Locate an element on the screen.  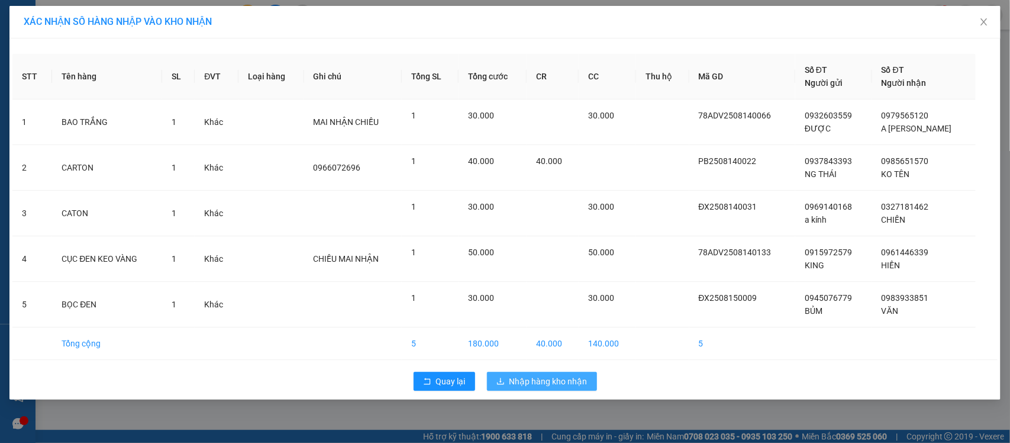
span: KING is located at coordinates (814, 265).